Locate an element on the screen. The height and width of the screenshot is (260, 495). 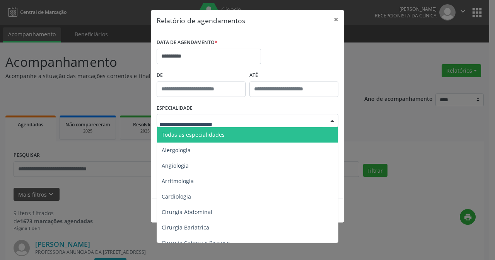
span: Angiologia is located at coordinates (175, 166).